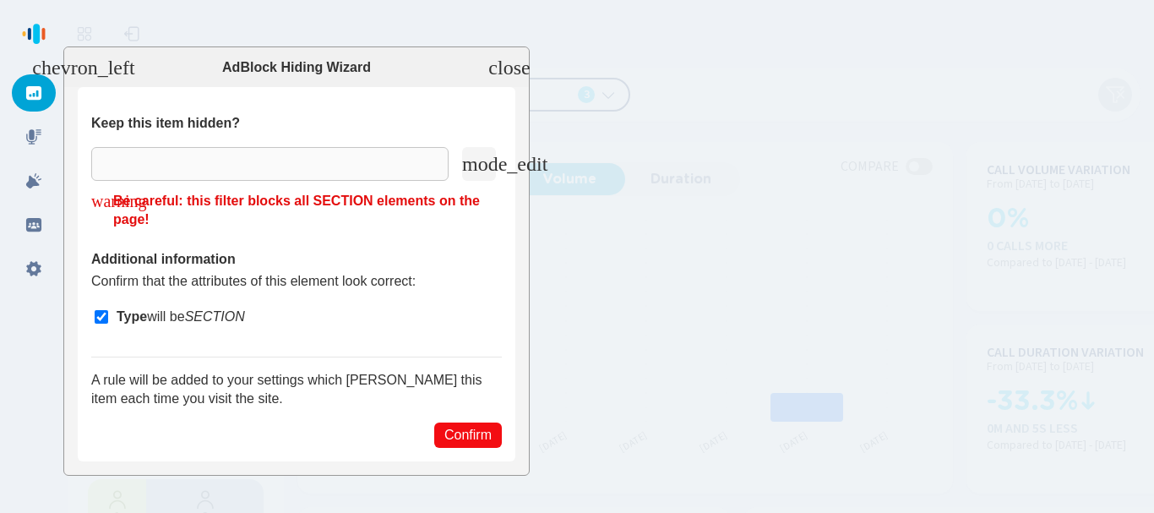  What do you see at coordinates (1088, 400) in the screenshot?
I see `svg: kpi-down` at bounding box center [1088, 400].